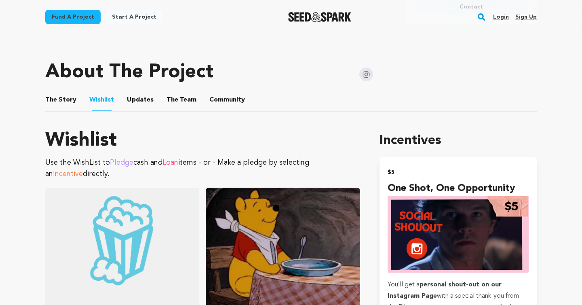 Image resolution: width=582 pixels, height=305 pixels. I want to click on span: Community, so click(227, 100).